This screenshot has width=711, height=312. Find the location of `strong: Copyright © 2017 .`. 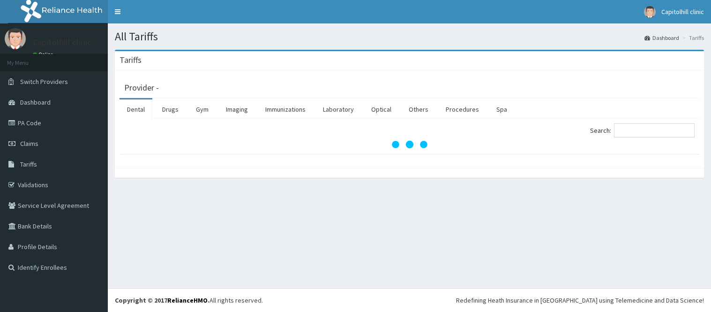

strong: Copyright © 2017 . is located at coordinates (162, 300).